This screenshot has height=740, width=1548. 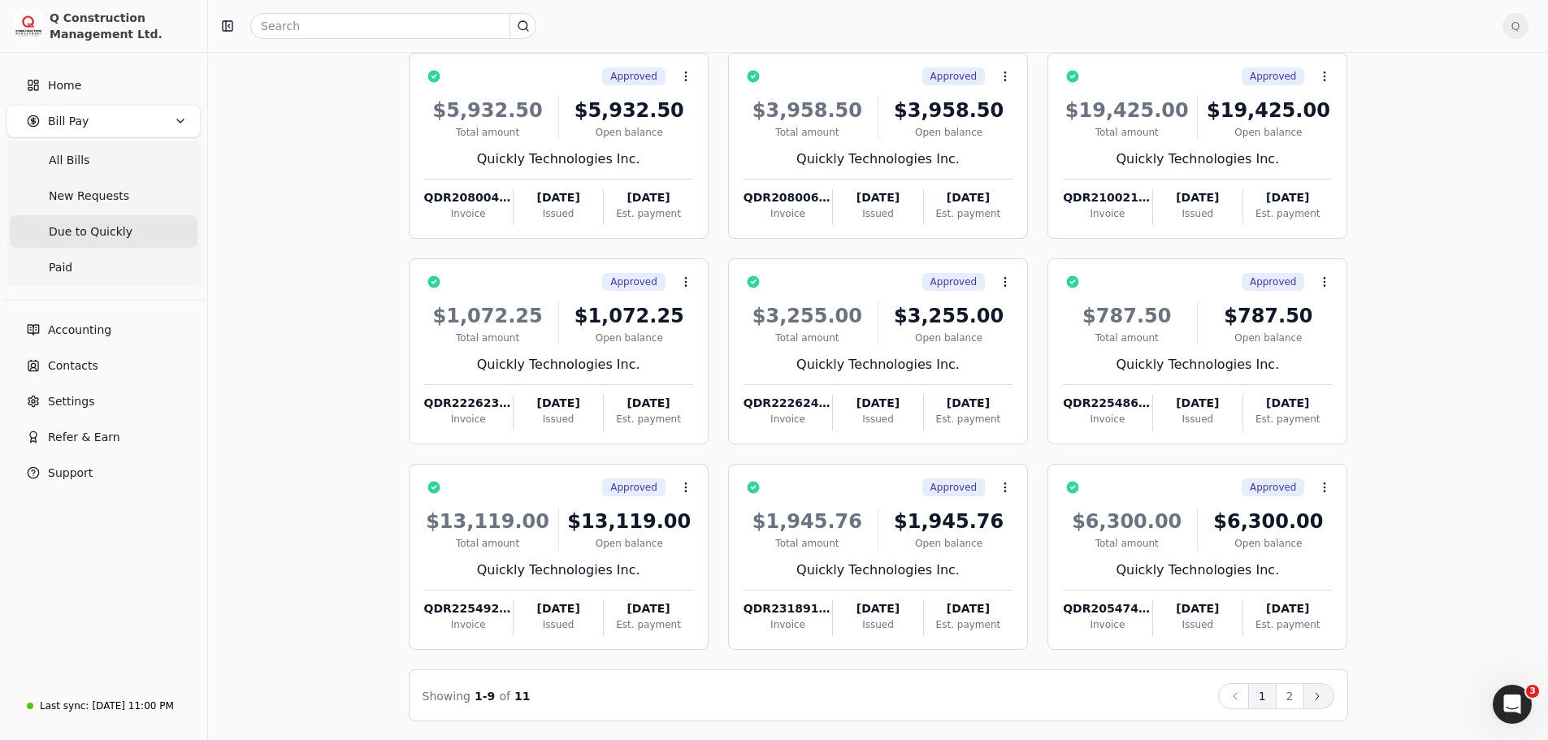 What do you see at coordinates (69, 160) in the screenshot?
I see `span: All Bills` at bounding box center [69, 160].